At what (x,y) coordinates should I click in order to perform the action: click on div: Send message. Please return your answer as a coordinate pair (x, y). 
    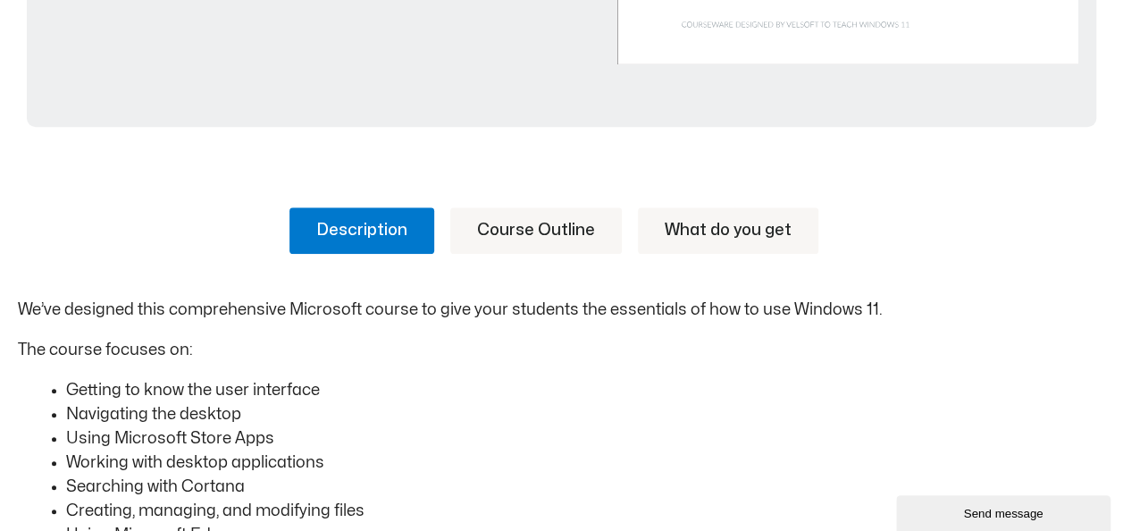
    Looking at the image, I should click on (107, 21).